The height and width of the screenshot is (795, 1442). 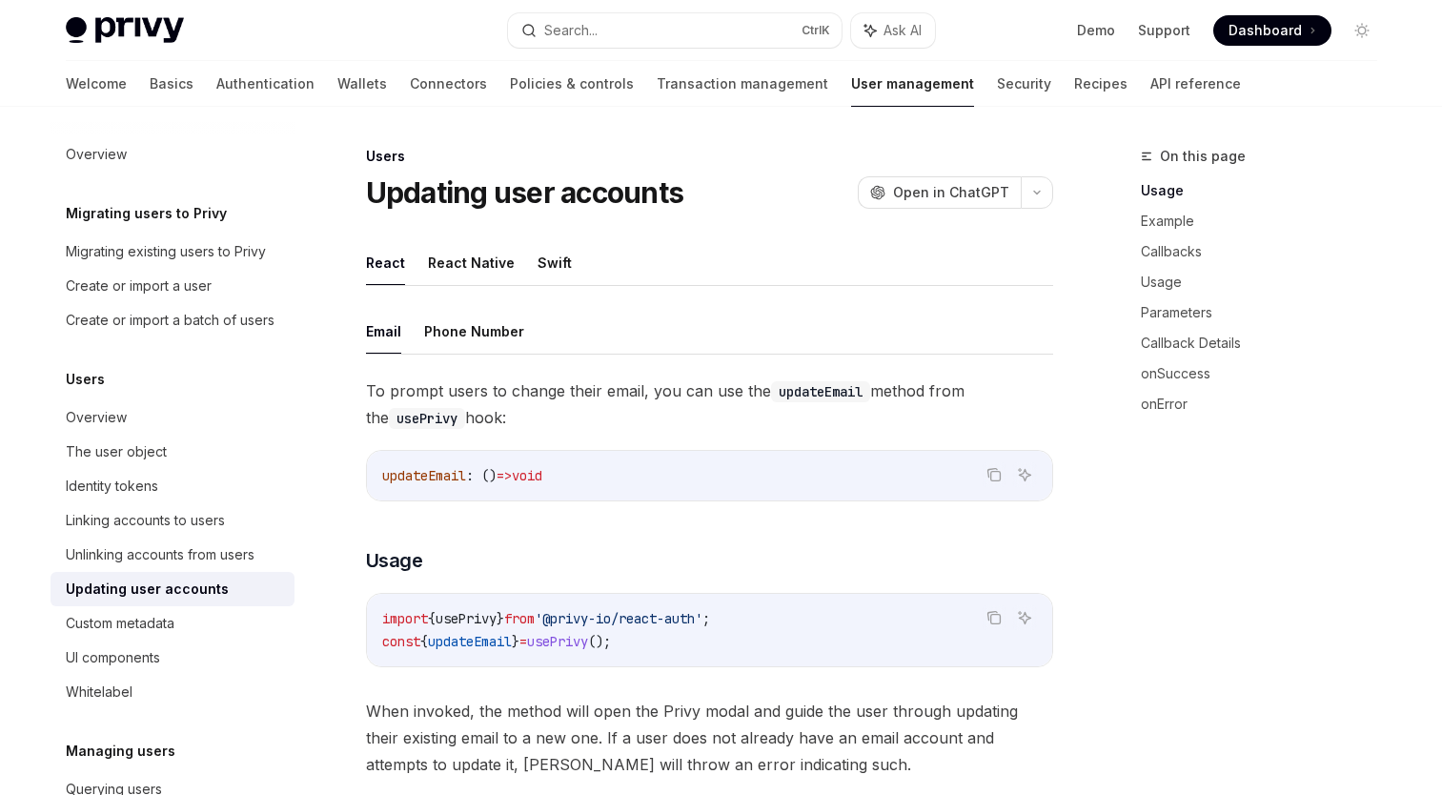 What do you see at coordinates (383, 331) in the screenshot?
I see `button: Email` at bounding box center [383, 331].